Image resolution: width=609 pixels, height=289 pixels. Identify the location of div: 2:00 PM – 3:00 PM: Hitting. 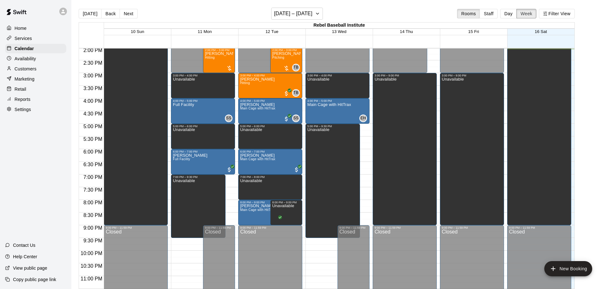
(219, 60).